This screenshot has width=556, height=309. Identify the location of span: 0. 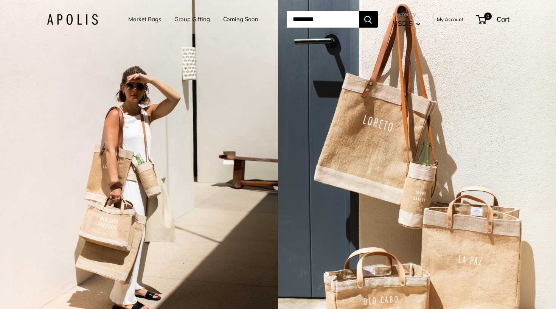
(488, 16).